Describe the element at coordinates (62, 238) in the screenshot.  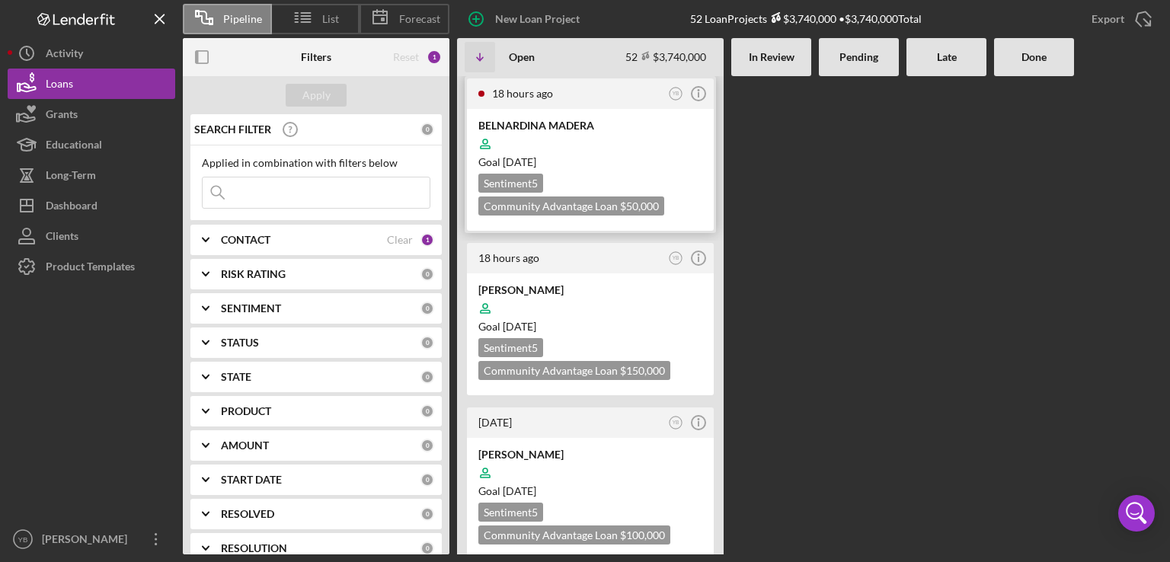
I see `div: Clients` at that location.